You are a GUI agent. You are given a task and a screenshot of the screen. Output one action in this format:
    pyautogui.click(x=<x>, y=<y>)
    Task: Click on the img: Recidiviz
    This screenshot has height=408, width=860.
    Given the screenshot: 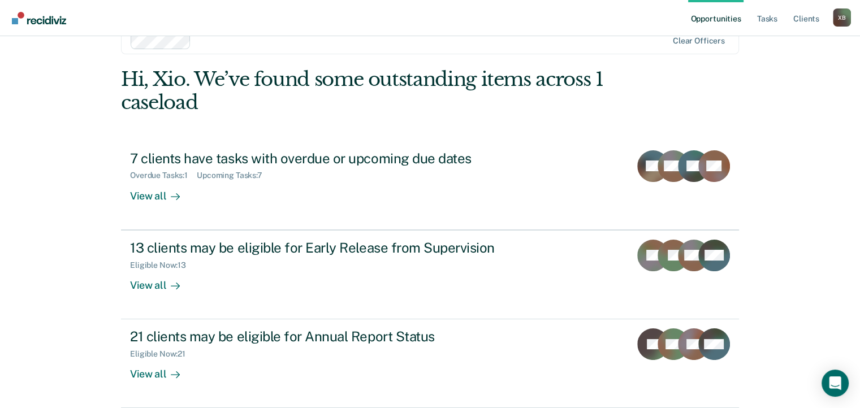 What is the action you would take?
    pyautogui.click(x=39, y=18)
    